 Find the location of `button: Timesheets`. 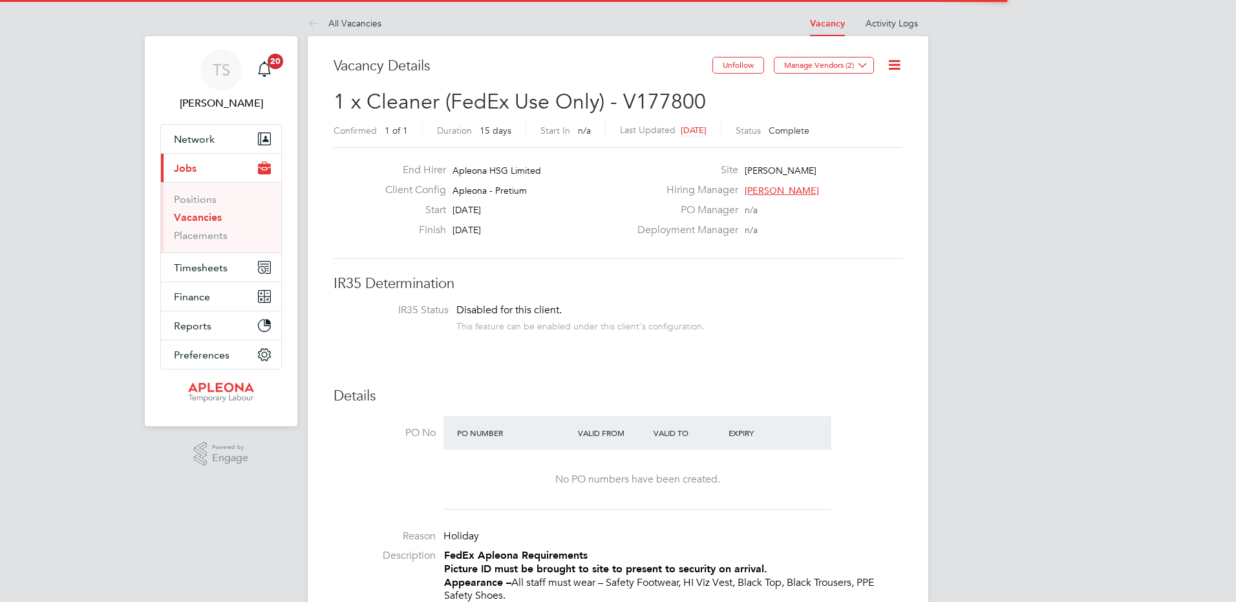

button: Timesheets is located at coordinates (221, 268).